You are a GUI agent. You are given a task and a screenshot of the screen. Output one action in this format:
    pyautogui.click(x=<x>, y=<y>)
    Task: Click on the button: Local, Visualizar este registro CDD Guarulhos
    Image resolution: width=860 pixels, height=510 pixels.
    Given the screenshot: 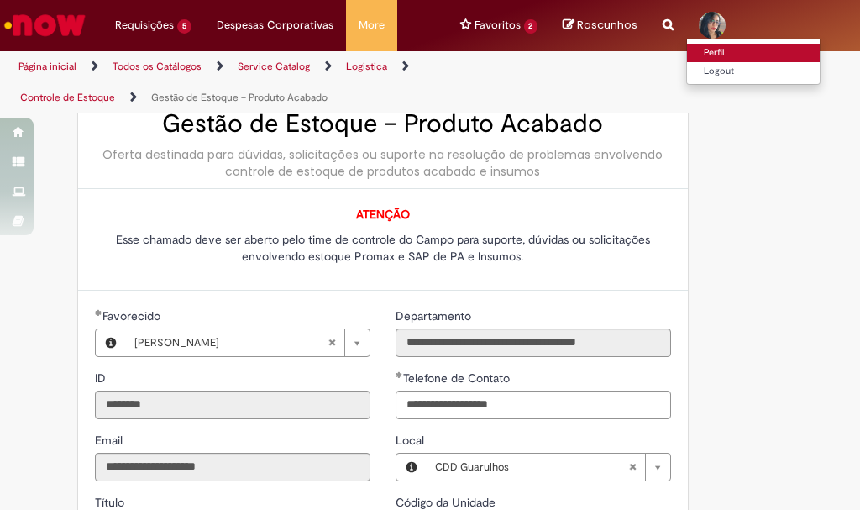 What is the action you would take?
    pyautogui.click(x=412, y=467)
    